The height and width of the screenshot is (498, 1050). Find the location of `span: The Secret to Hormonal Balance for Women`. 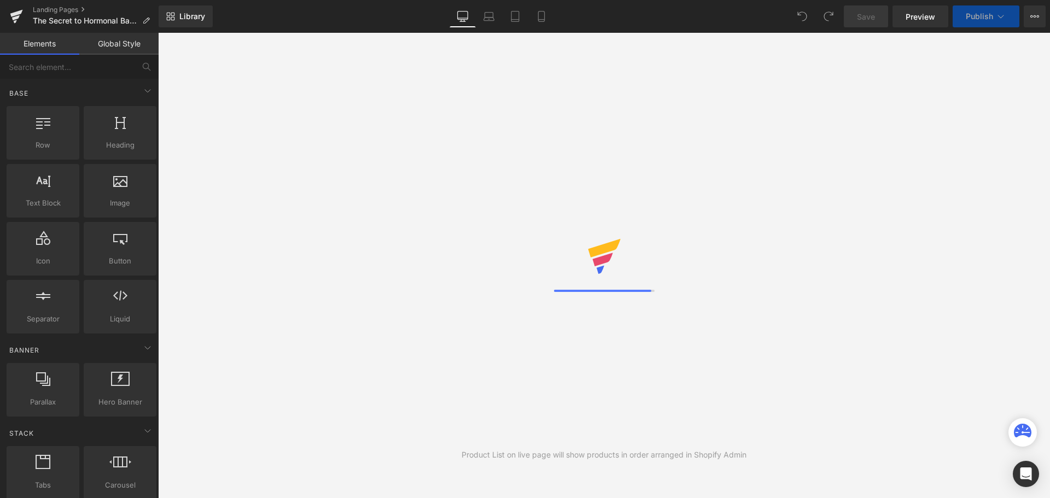

span: The Secret to Hormonal Balance for Women is located at coordinates (85, 21).